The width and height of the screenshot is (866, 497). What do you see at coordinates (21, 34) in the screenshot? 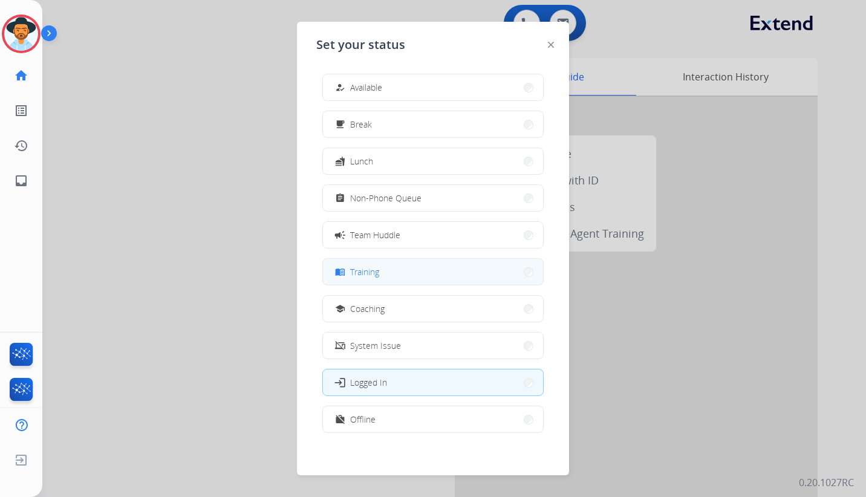
I see `img: avatar` at bounding box center [21, 34].